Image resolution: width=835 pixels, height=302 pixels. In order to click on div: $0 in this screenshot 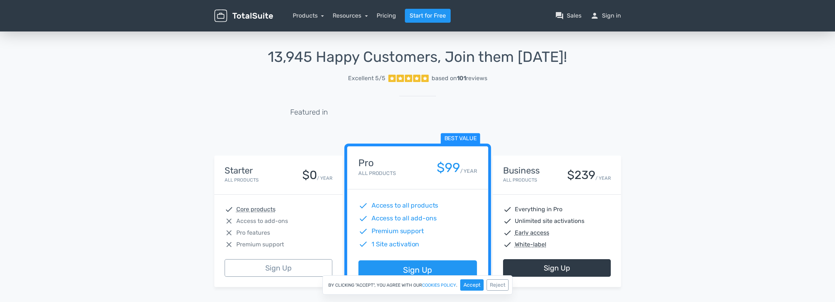, I will do `click(310, 175)`.